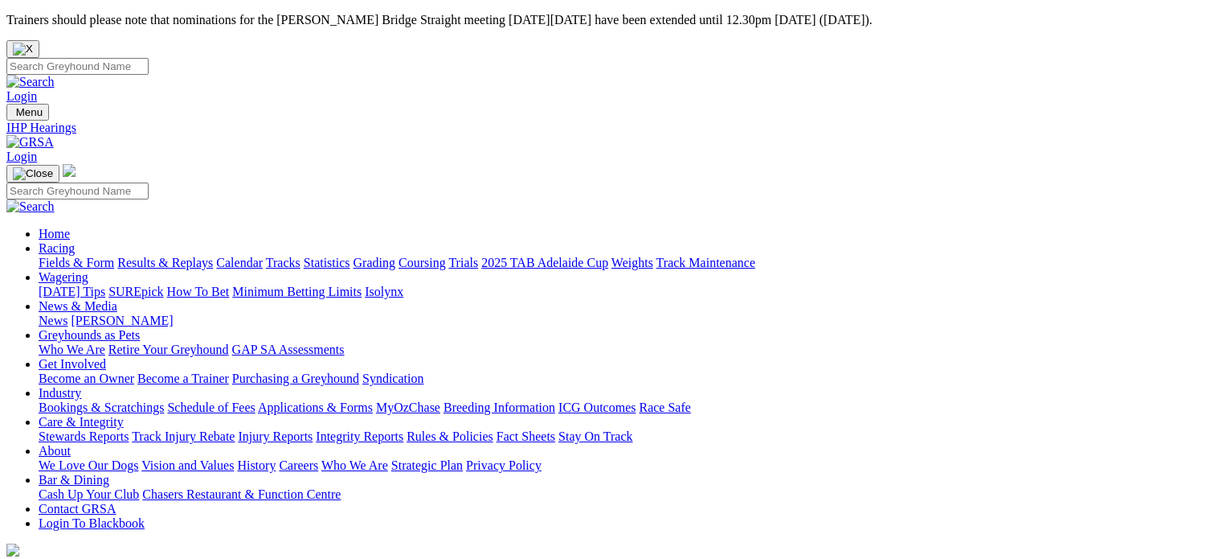  What do you see at coordinates (422, 262) in the screenshot?
I see `a: Coursing` at bounding box center [422, 262].